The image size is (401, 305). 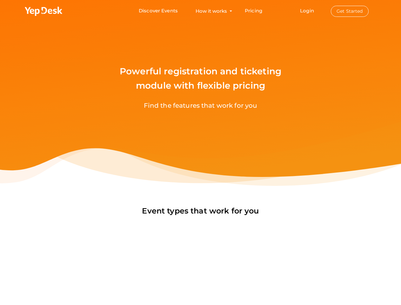 What do you see at coordinates (349, 11) in the screenshot?
I see `button: Get Started` at bounding box center [349, 11].